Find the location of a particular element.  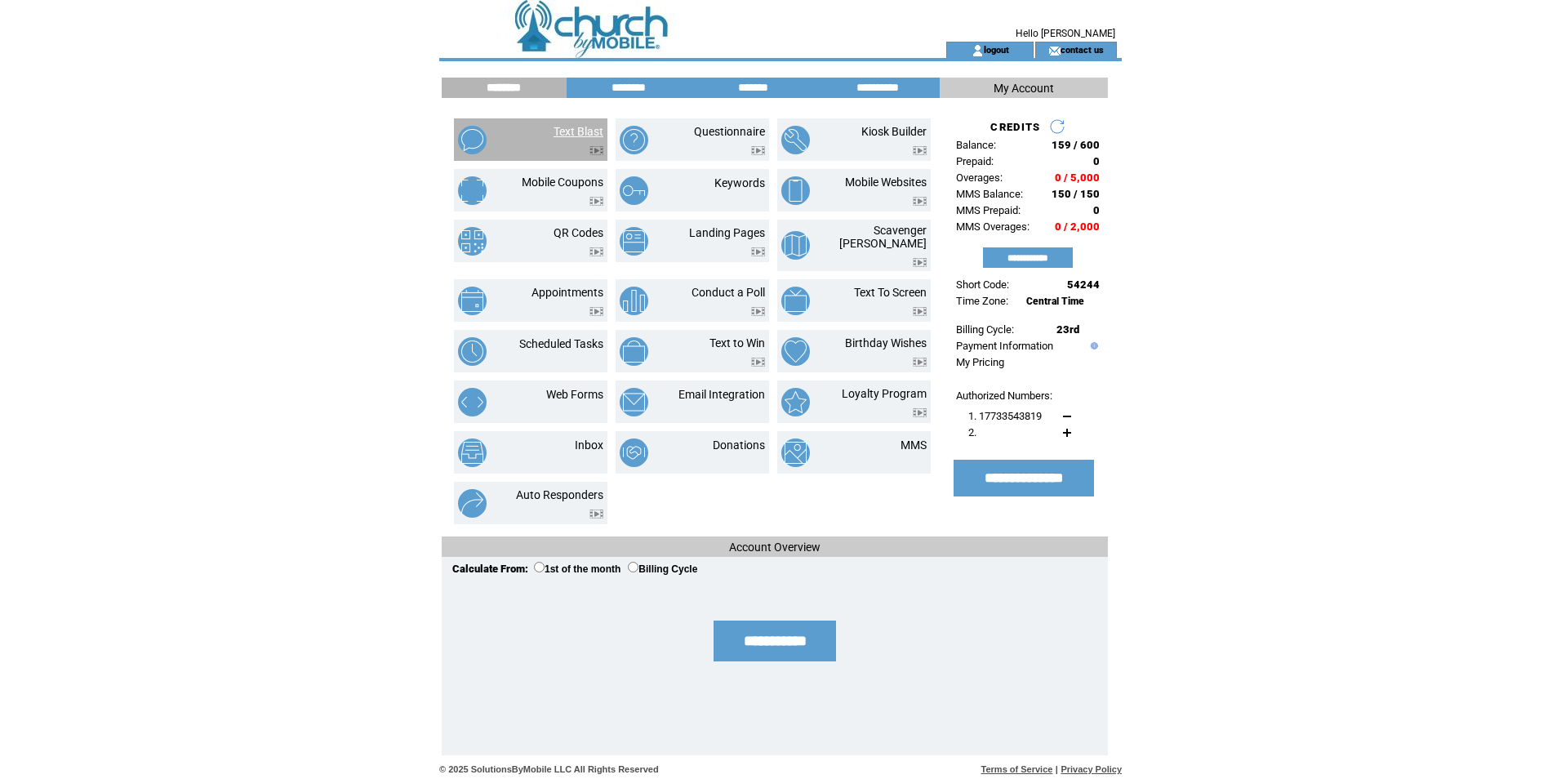

a: Web Forms is located at coordinates (575, 394).